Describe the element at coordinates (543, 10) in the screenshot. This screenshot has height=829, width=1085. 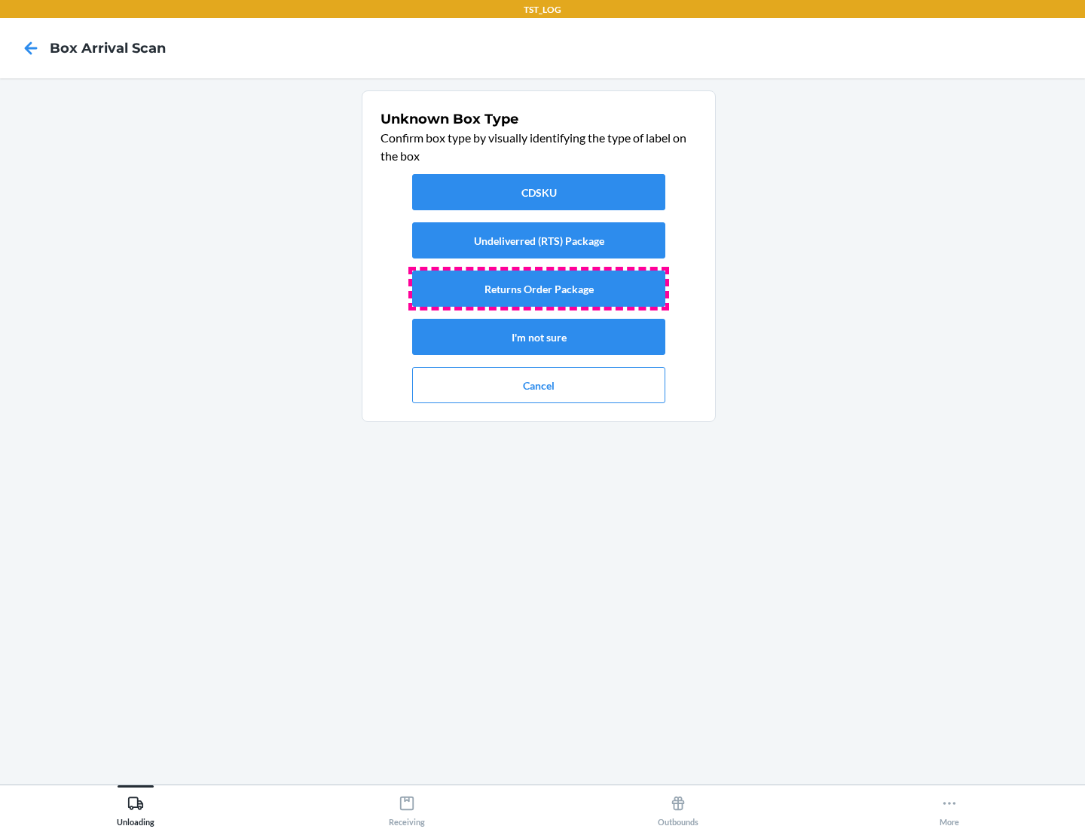
I see `p: TST_LOG` at that location.